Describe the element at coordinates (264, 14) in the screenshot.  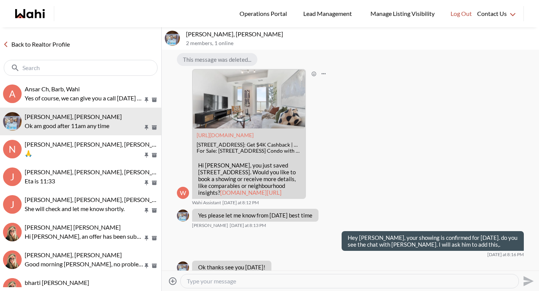
I see `span: Operations Portal` at that location.